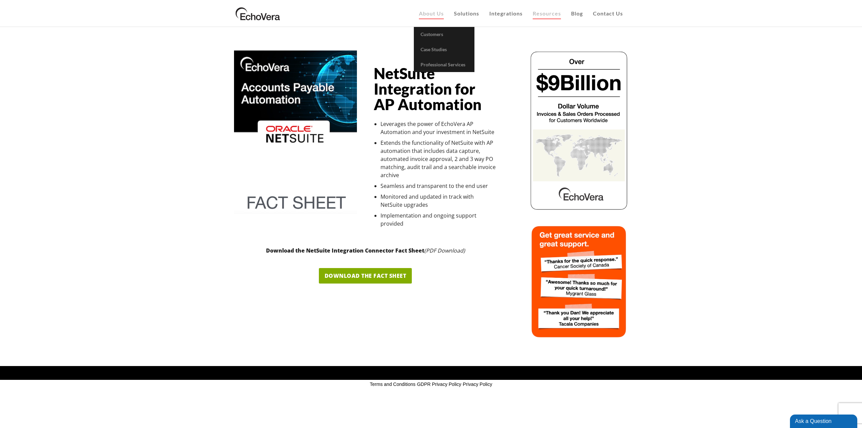 This screenshot has width=862, height=428. What do you see at coordinates (466, 13) in the screenshot?
I see `span: Solutions` at bounding box center [466, 13].